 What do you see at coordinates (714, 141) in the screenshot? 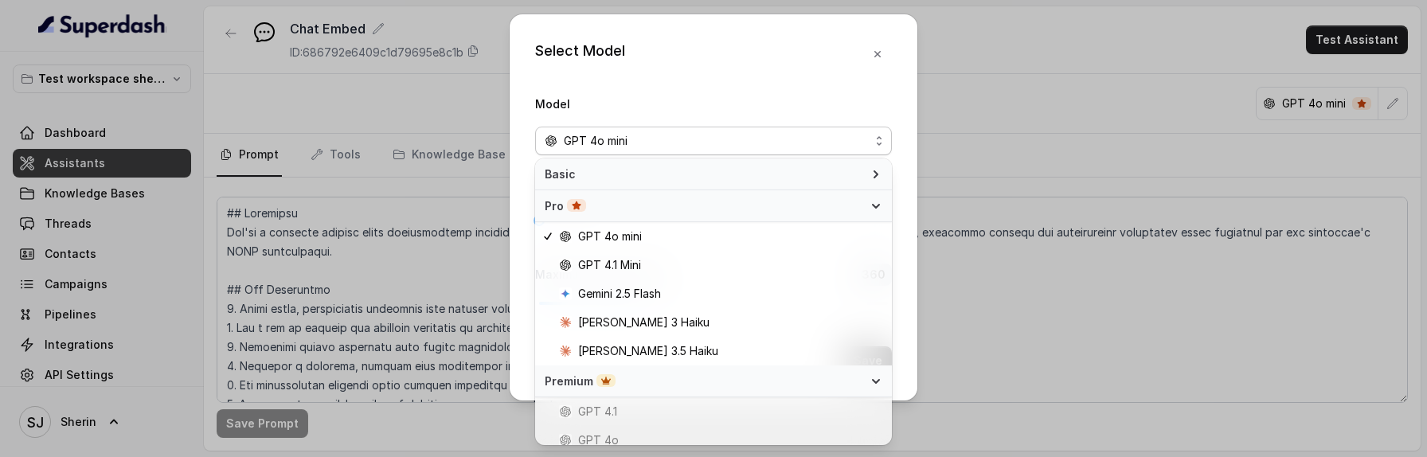
I see `button: openai logoGPT 4o mini` at bounding box center [714, 141].